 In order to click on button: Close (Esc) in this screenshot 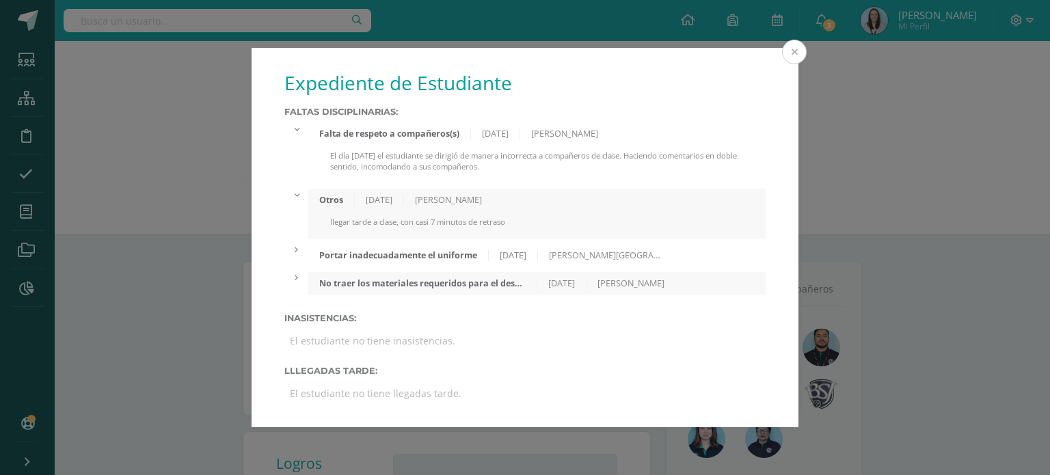, I will do `click(795, 52)`.